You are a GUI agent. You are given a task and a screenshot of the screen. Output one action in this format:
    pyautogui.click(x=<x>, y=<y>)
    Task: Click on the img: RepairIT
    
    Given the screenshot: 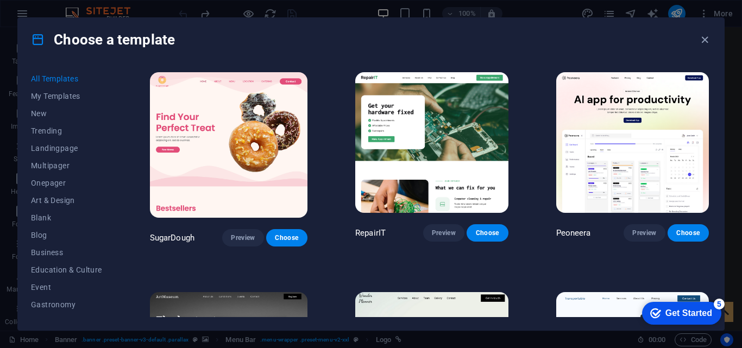 What is the action you would take?
    pyautogui.click(x=431, y=142)
    